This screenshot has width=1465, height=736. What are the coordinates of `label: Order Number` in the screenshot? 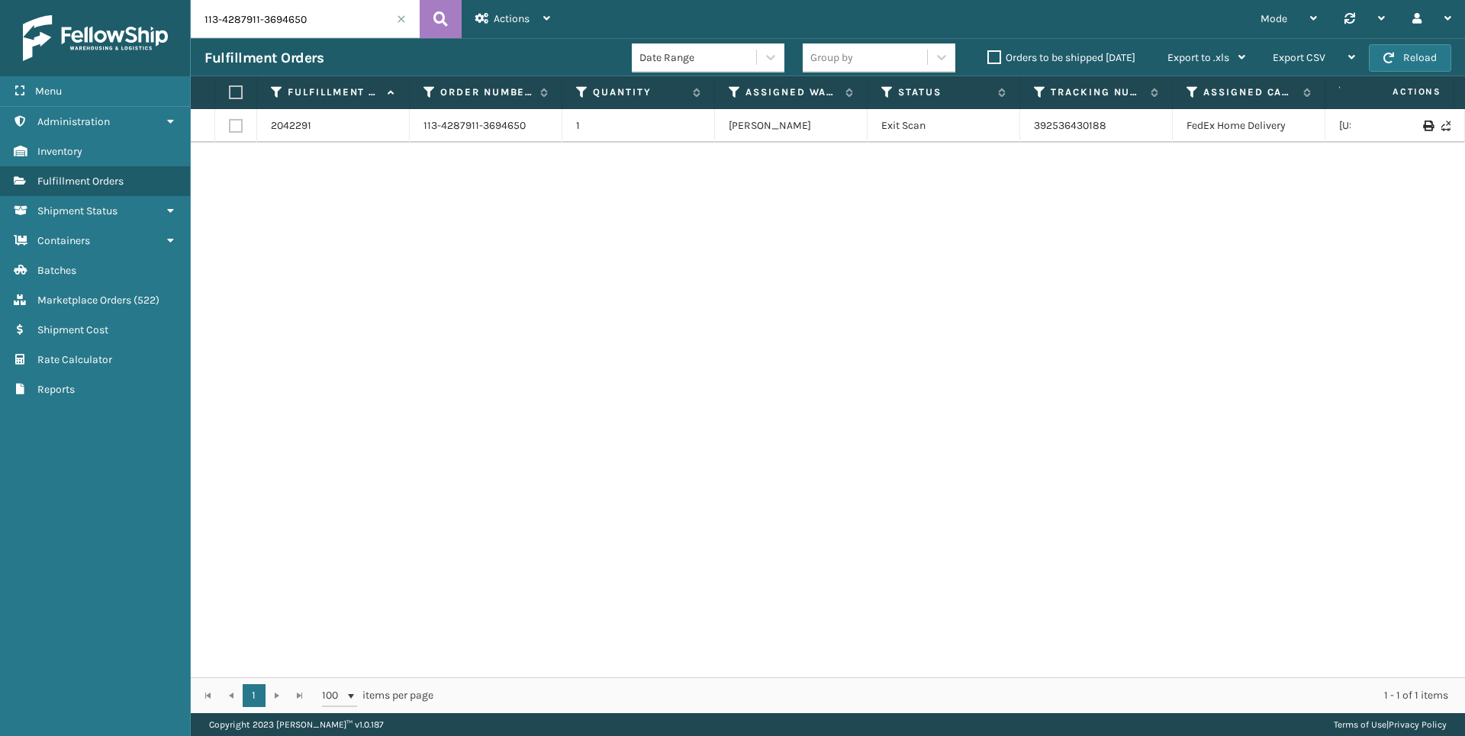 It's located at (486, 92).